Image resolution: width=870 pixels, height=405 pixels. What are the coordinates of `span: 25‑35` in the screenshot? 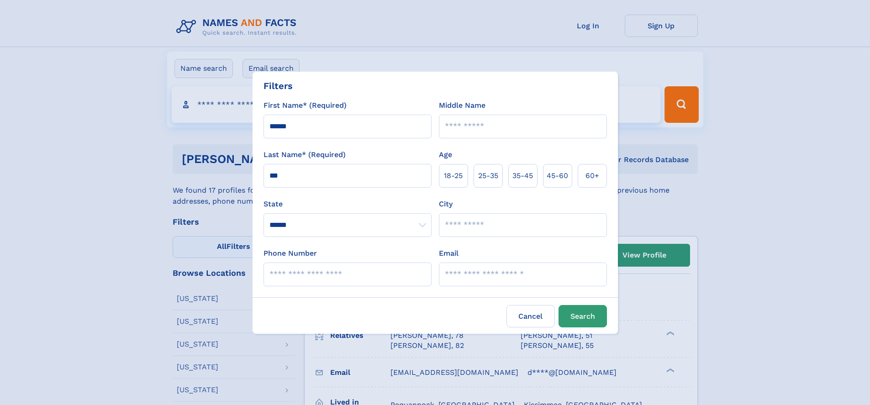 It's located at (488, 176).